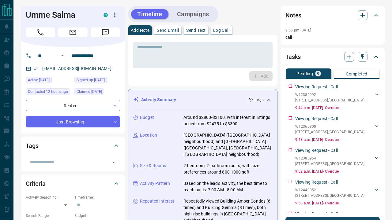 The width and height of the screenshot is (392, 220). What do you see at coordinates (48, 198) in the screenshot?
I see `p: Actively Searching:` at bounding box center [48, 198].